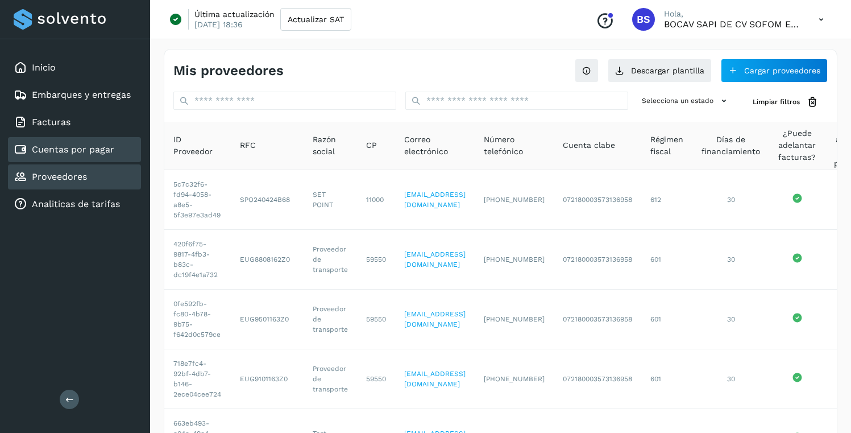 The image size is (851, 433). I want to click on td: 718e7fc4-92bf-4db7-b146-2ece04cee724, so click(197, 379).